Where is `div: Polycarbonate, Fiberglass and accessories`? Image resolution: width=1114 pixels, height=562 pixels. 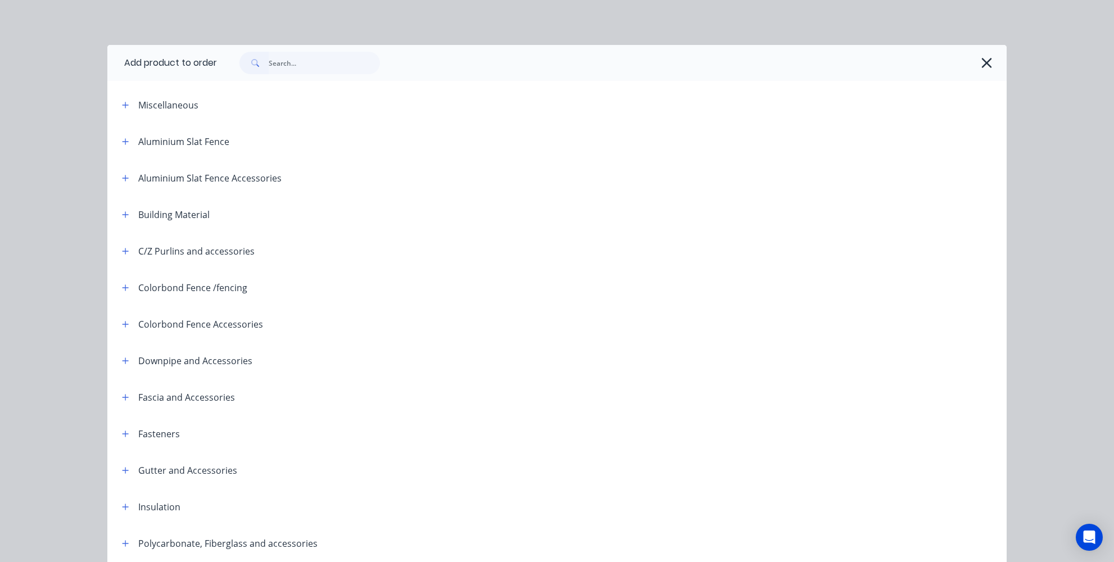
div: Polycarbonate, Fiberglass and accessories is located at coordinates (228, 543).